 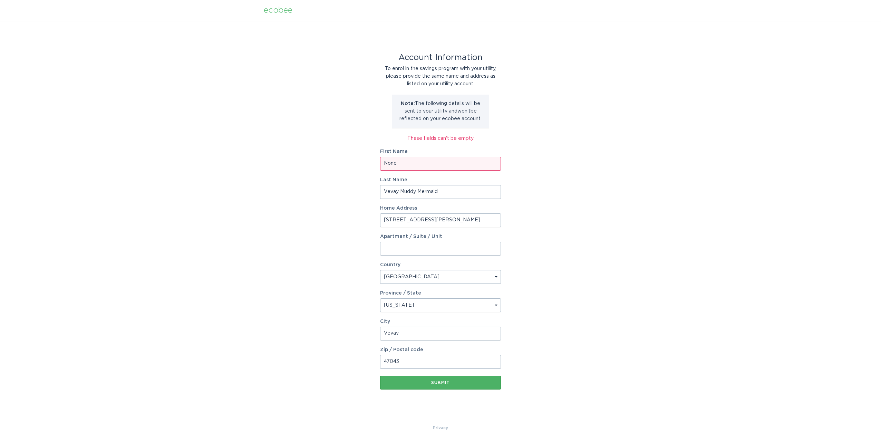 I want to click on a: Privacy Policy & Terms of Use, so click(x=441, y=428).